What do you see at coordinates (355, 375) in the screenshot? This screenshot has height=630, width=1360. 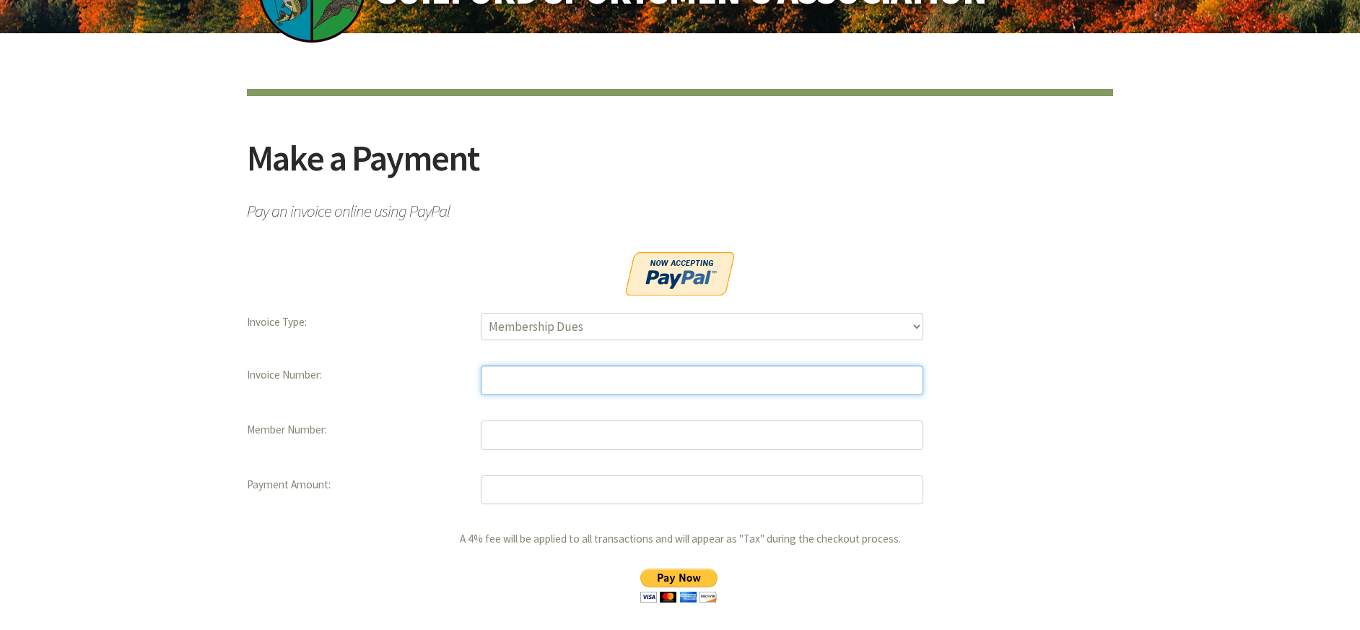 I see `dt: Invoice Number` at bounding box center [355, 375].